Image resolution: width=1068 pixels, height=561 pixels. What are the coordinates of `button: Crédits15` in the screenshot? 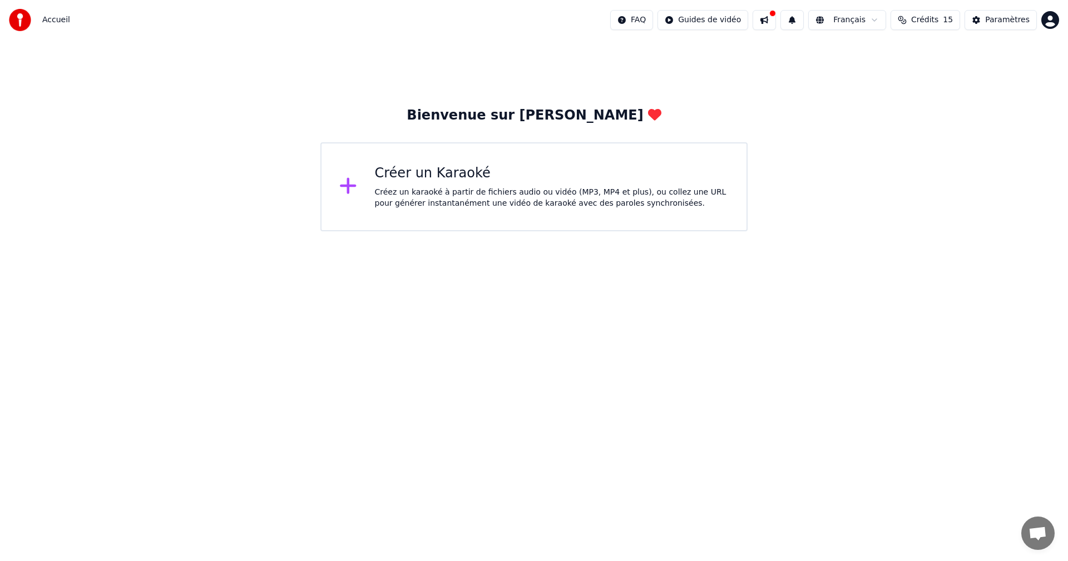 It's located at (925, 20).